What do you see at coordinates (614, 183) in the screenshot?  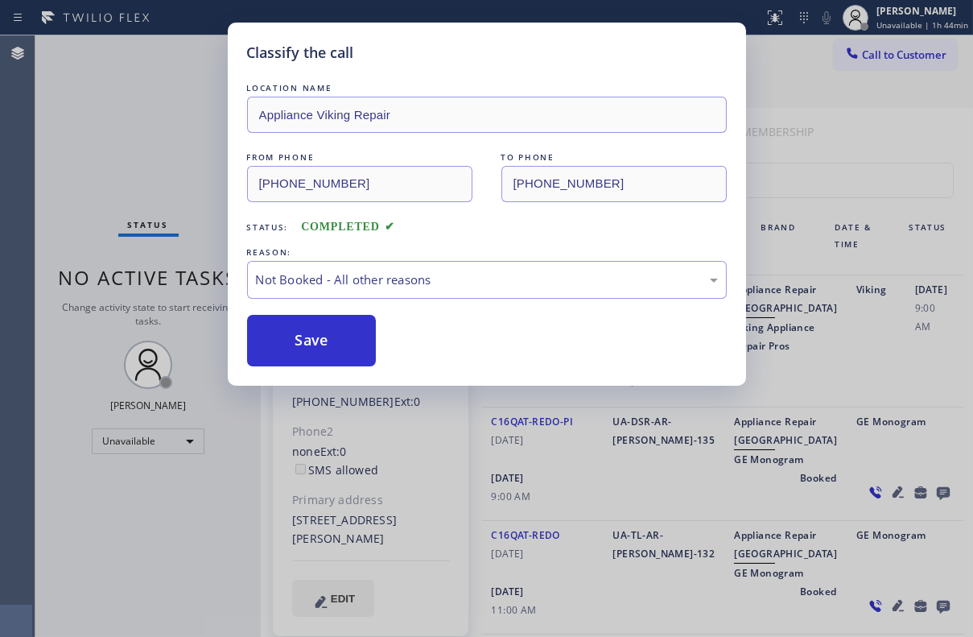 I see `input: To phone` at bounding box center [614, 183].